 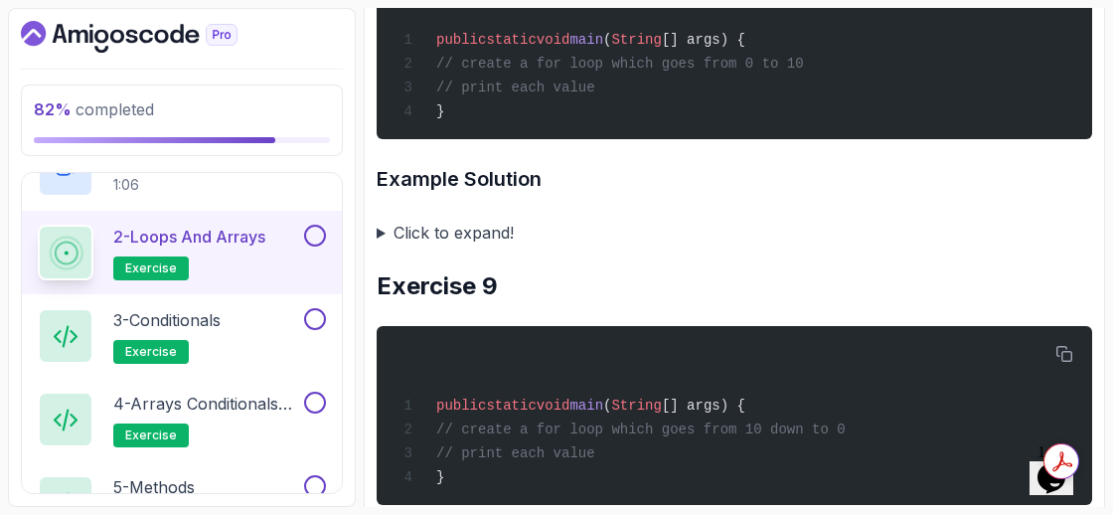 What do you see at coordinates (207, 185) in the screenshot?
I see `p: 1:06` at bounding box center [207, 185].